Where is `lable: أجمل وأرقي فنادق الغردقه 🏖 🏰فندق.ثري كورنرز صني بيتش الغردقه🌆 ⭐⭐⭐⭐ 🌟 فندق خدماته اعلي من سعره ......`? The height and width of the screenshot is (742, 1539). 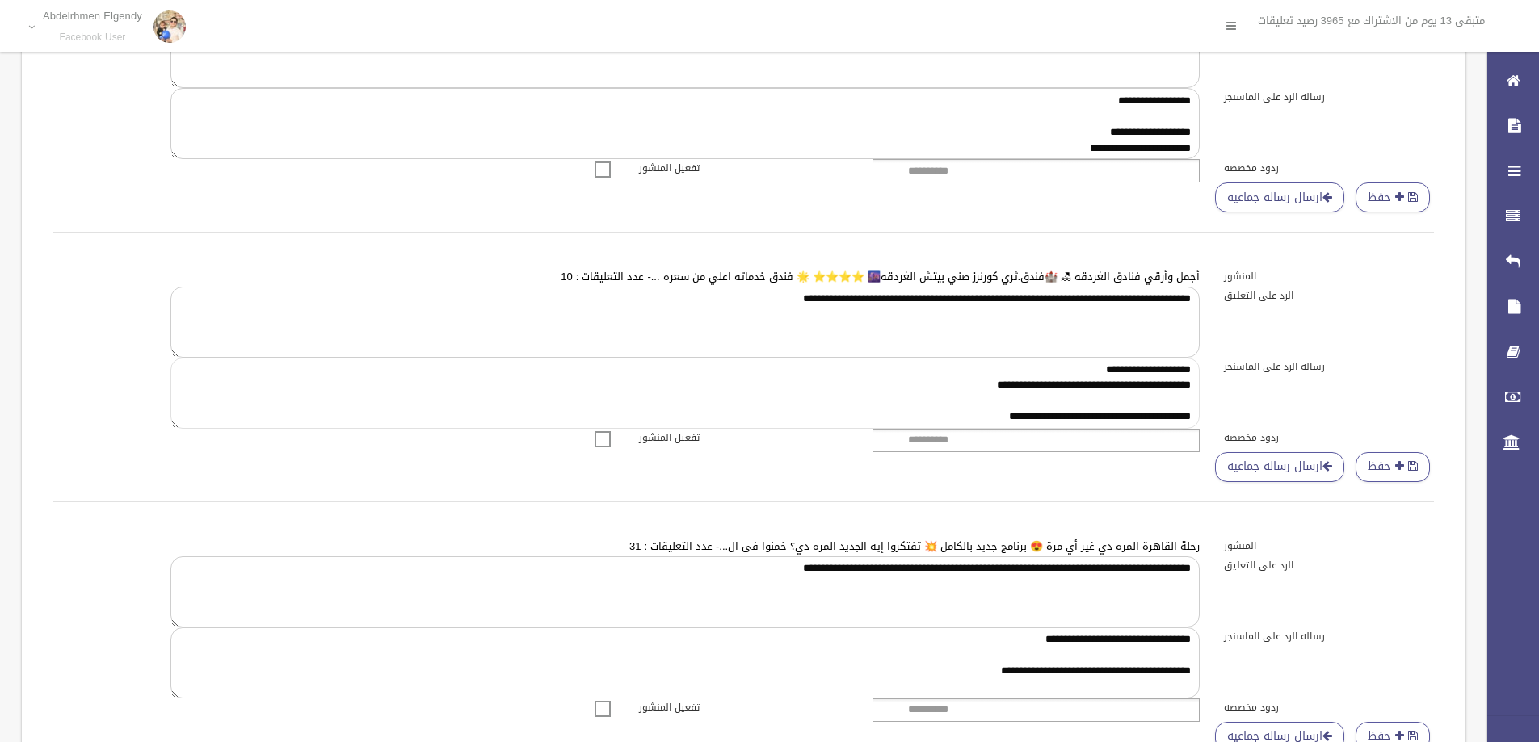
lable: أجمل وأرقي فنادق الغردقه 🏖 🏰فندق.ثري كورنرز صني بيتش الغردقه🌆 ⭐⭐⭐⭐ 🌟 فندق خدماته اعلي من سعره ...... is located at coordinates (880, 276).